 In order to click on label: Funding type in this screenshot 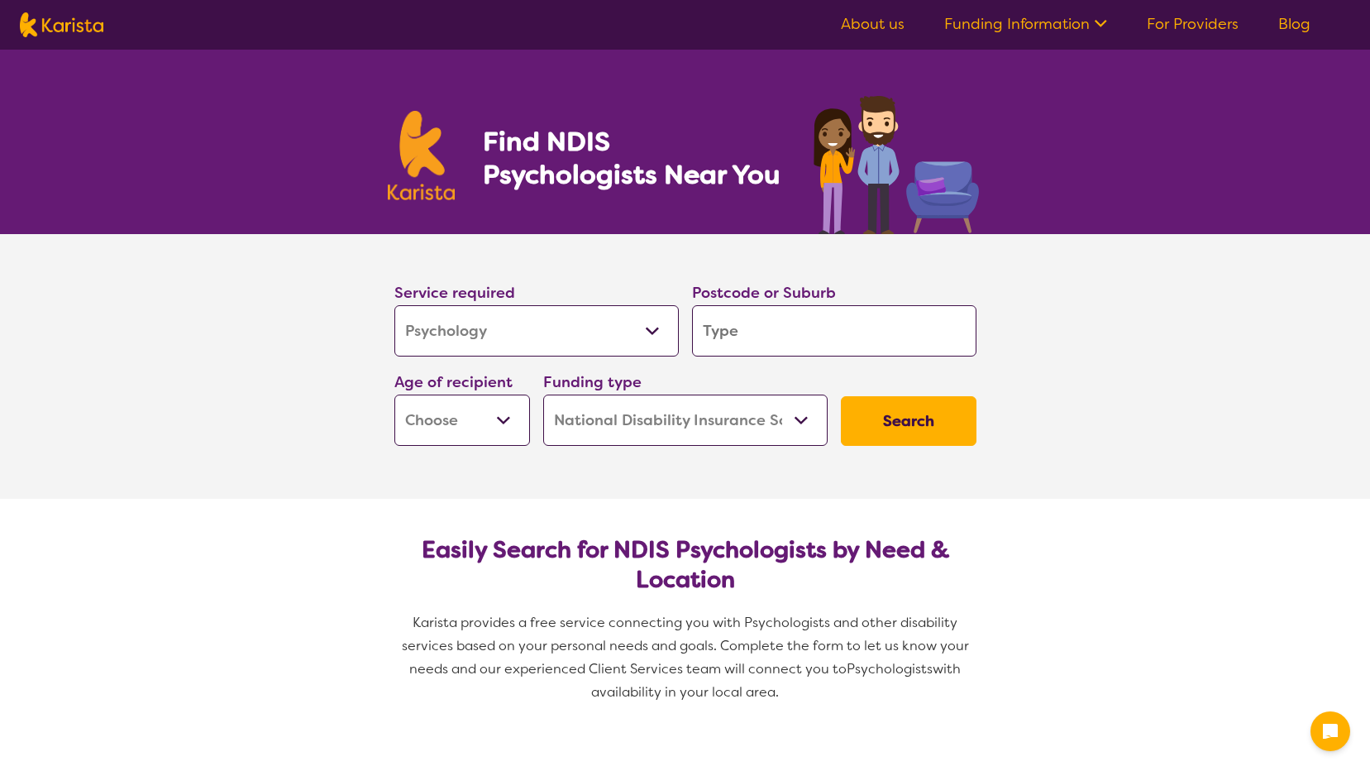, I will do `click(592, 382)`.